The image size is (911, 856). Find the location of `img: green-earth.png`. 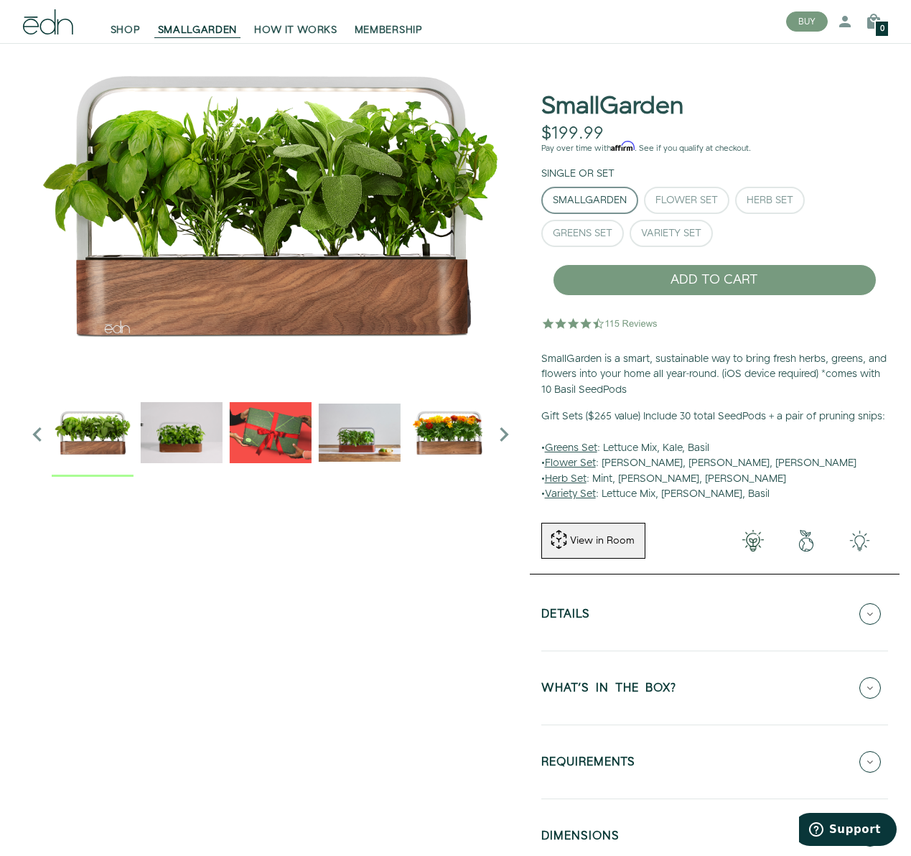

img: green-earth.png is located at coordinates (806, 541).